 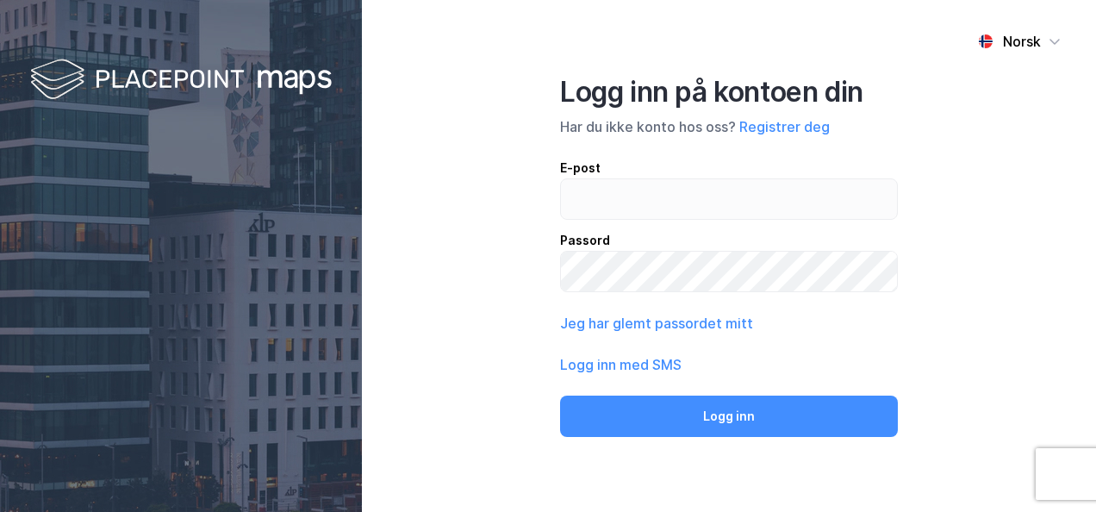 I want to click on button: Logg inn med SMS, so click(x=620, y=365).